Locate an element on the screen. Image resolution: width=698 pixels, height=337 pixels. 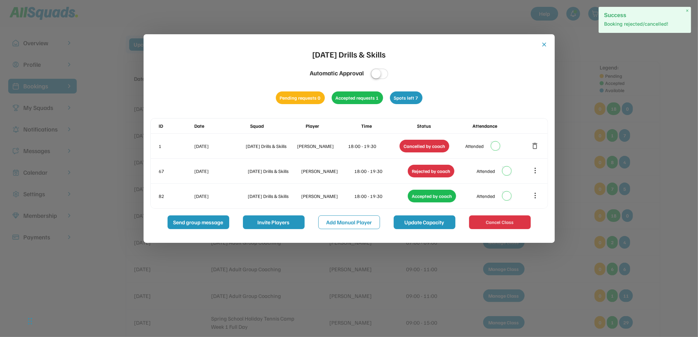
div: Pending requests 0 is located at coordinates (300, 98).